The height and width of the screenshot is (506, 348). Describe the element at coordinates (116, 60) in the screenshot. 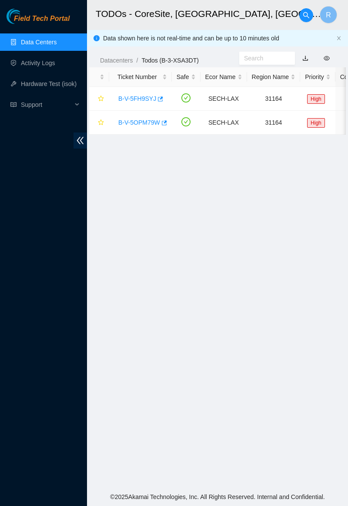

I see `a: Datacenters` at that location.